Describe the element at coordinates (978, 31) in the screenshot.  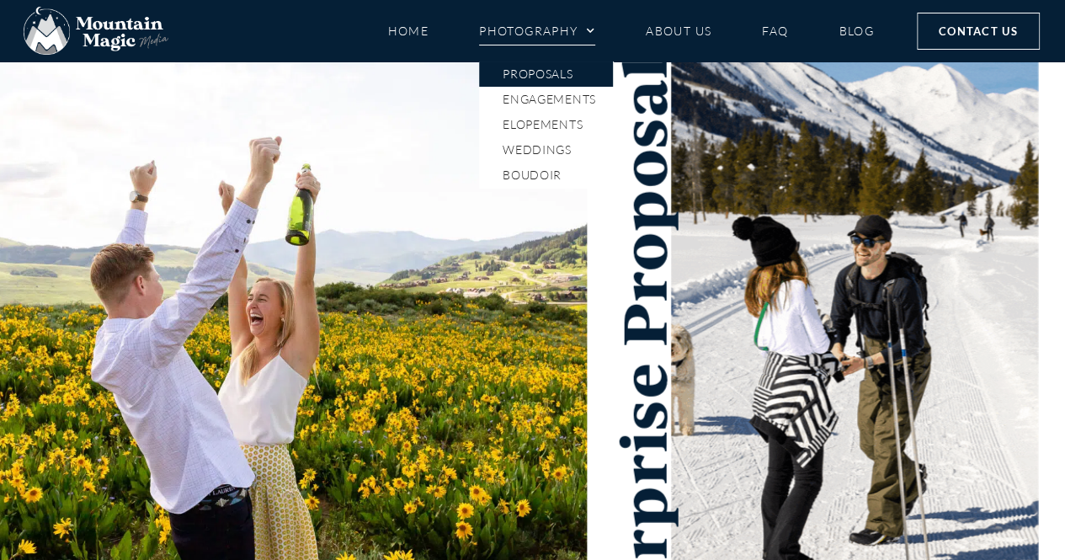
I see `span: Contact Us` at that location.